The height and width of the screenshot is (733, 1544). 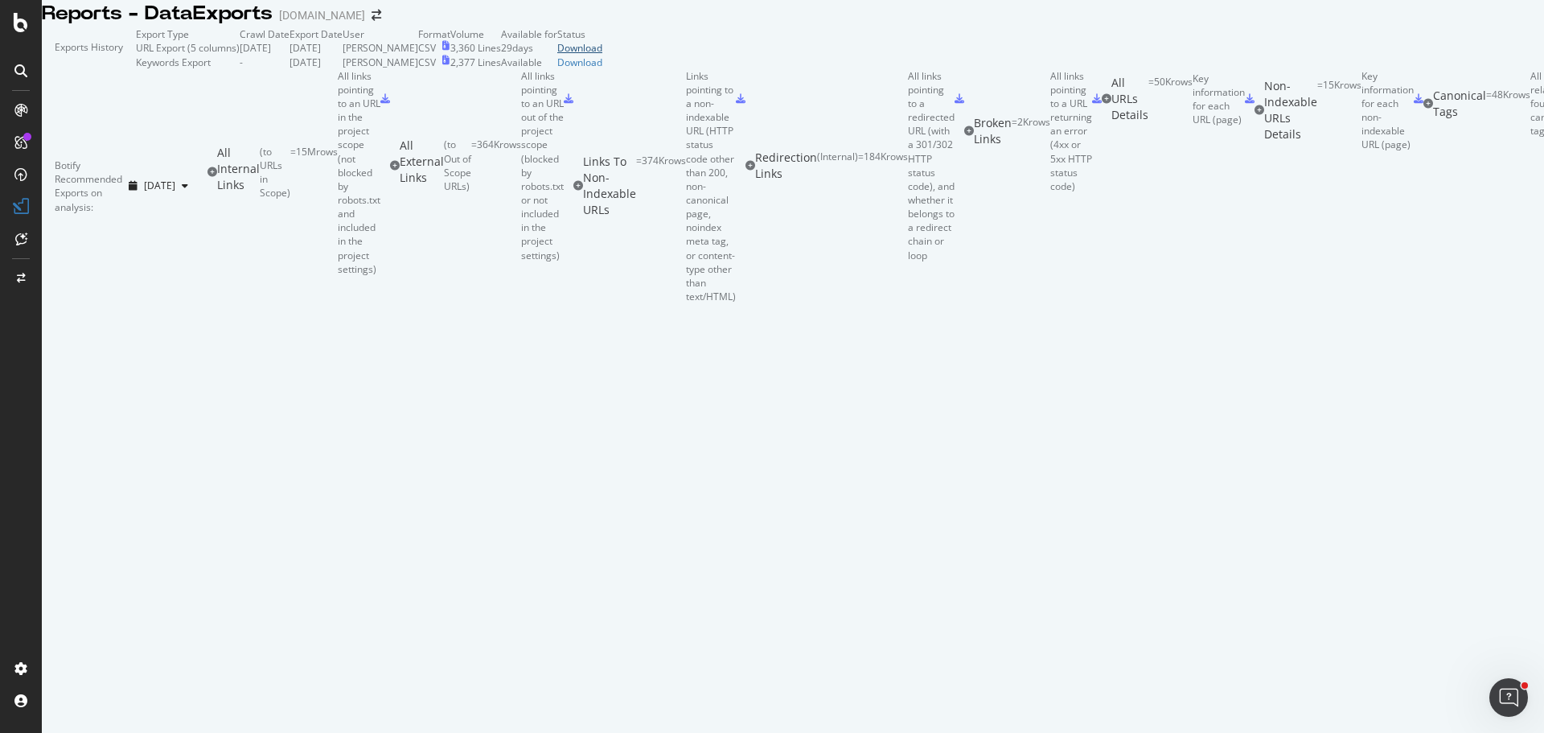 What do you see at coordinates (238, 172) in the screenshot?
I see `div: All Internal Links` at bounding box center [238, 172].